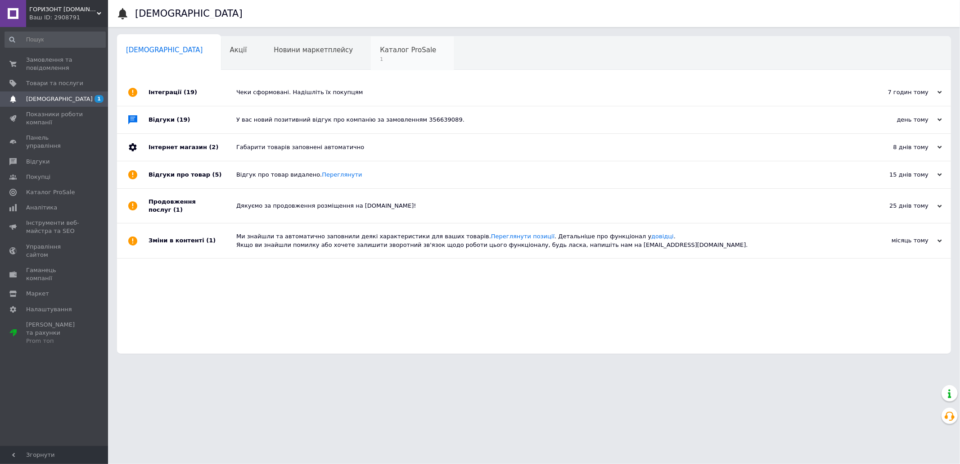  Describe the element at coordinates (54, 118) in the screenshot. I see `span: Показники роботи компанії` at that location.